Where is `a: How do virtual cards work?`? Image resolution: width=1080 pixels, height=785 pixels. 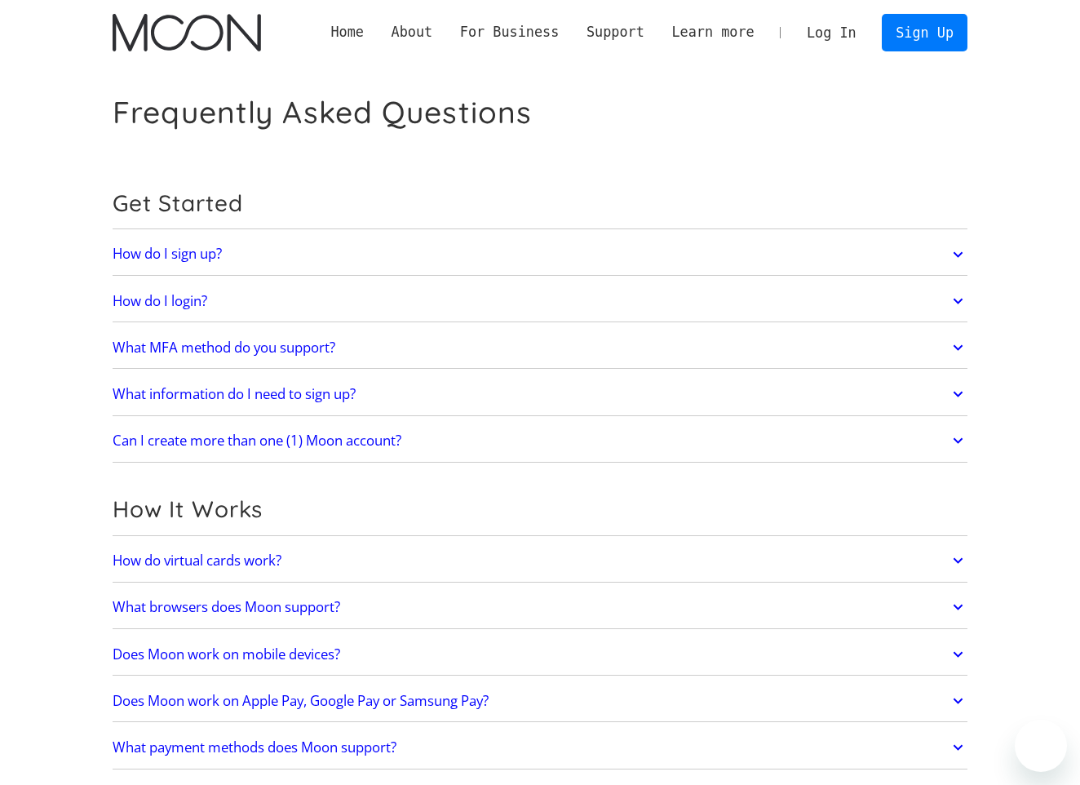 a: How do virtual cards work? is located at coordinates (540, 561).